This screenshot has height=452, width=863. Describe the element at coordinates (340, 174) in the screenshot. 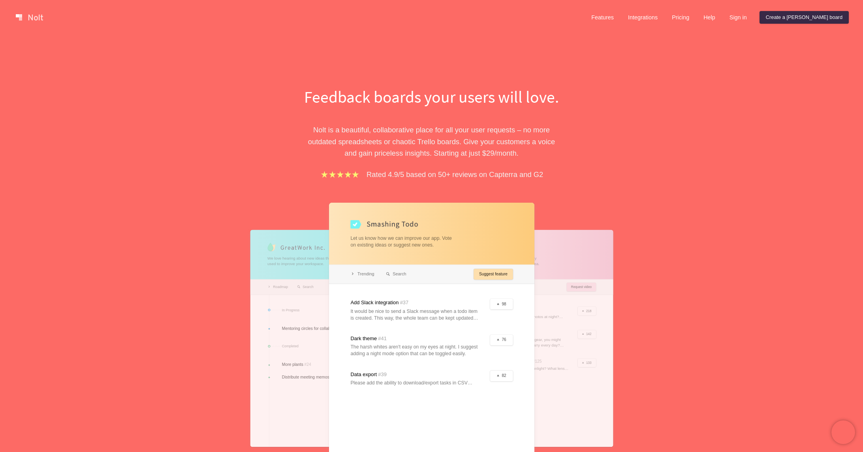

I see `img: stars.b067e34983.png` at that location.